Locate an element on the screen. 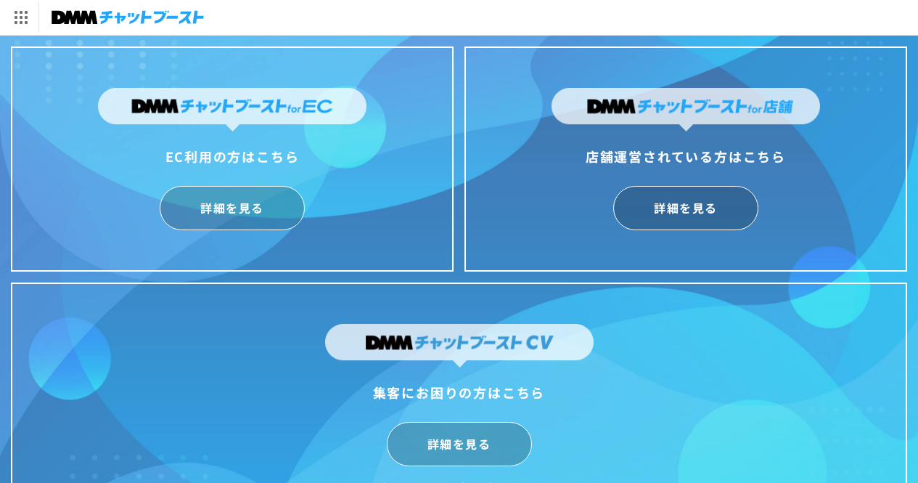  img: DMMチャットブーストforEC is located at coordinates (232, 110).